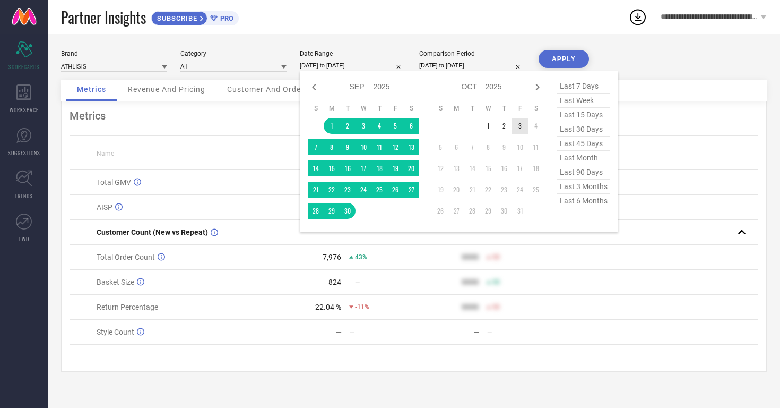  Describe the element at coordinates (127, 307) in the screenshot. I see `span: Return Percentage` at that location.